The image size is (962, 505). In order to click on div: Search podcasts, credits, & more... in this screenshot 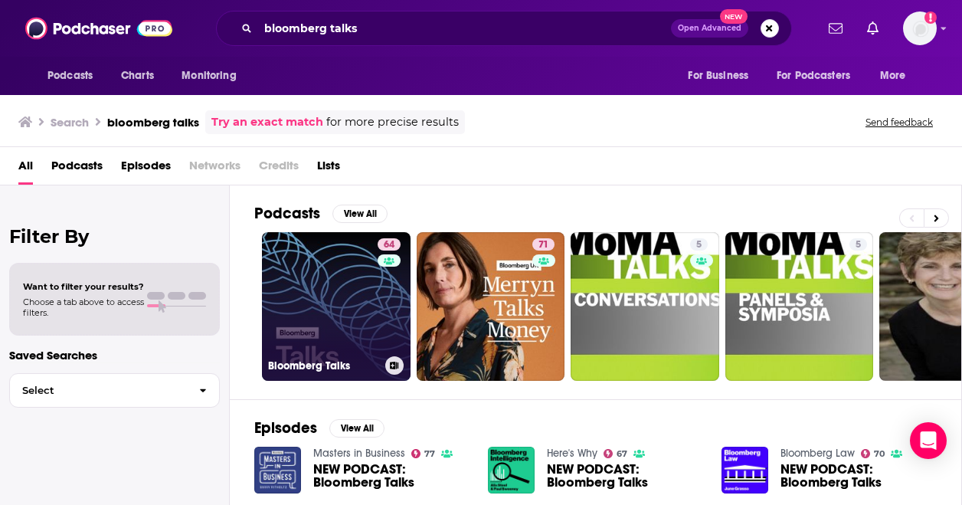, I will do `click(504, 28)`.